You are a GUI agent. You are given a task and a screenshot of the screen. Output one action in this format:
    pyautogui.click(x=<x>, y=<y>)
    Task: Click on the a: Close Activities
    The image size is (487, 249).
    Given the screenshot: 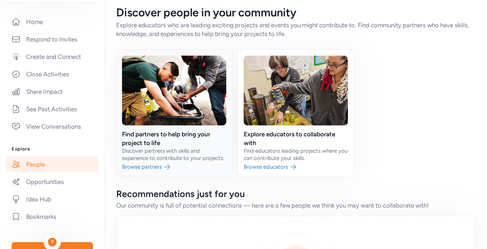 What is the action you would take?
    pyautogui.click(x=52, y=74)
    